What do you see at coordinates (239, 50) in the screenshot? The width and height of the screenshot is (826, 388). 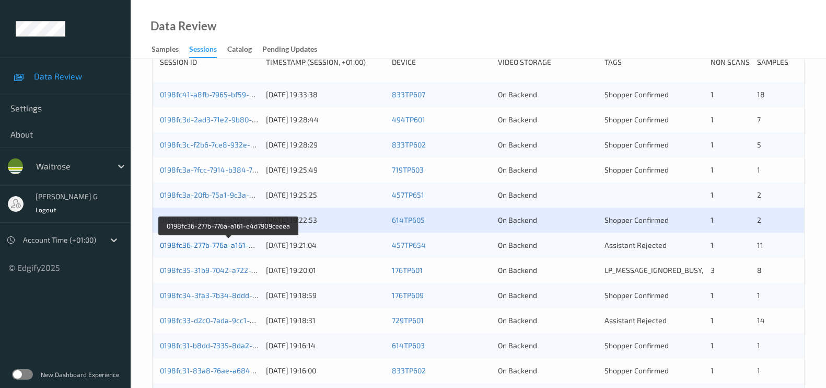 I see `div: Catalog` at bounding box center [239, 50].